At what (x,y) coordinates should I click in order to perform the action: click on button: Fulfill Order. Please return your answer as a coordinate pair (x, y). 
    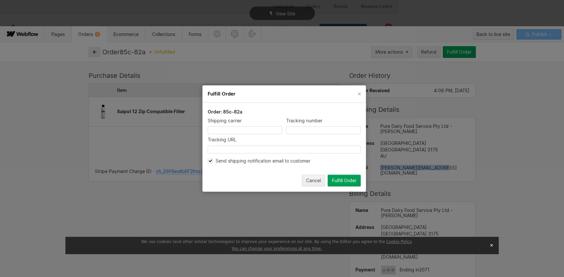
    Looking at the image, I should click on (344, 180).